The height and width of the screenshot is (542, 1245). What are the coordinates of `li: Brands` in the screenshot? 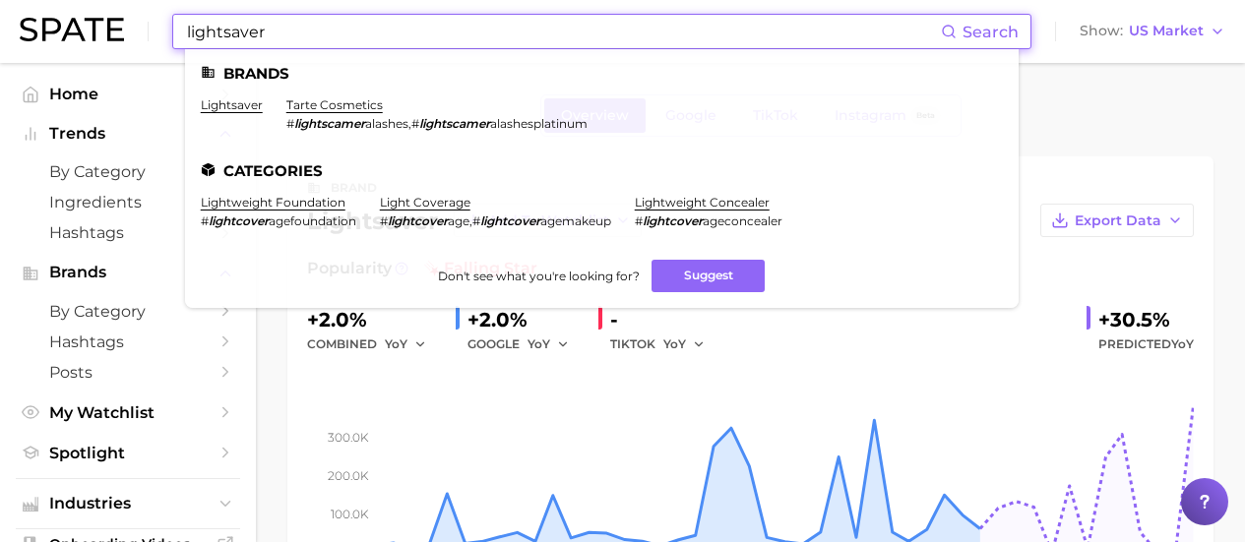 It's located at (601, 73).